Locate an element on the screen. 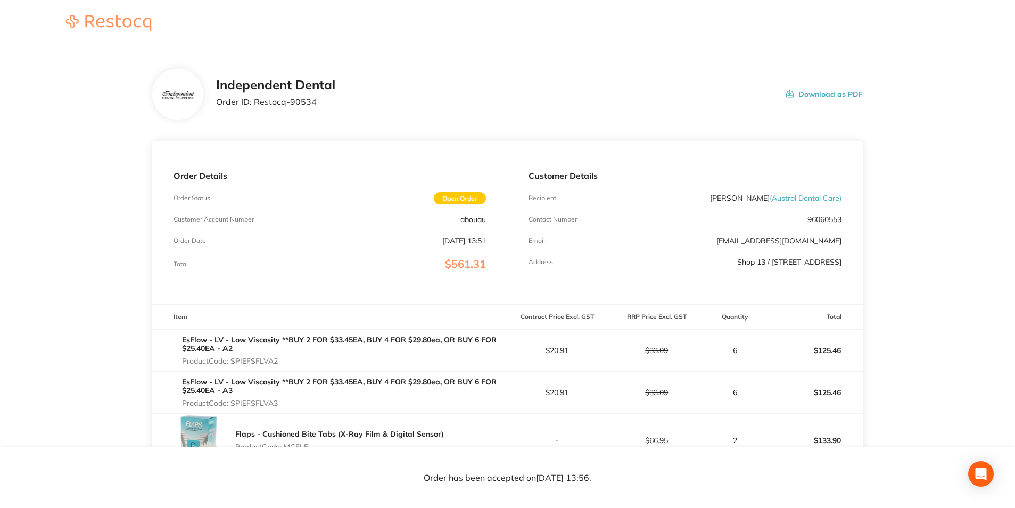 The height and width of the screenshot is (508, 1015). h2: Independent Dental is located at coordinates (276, 85).